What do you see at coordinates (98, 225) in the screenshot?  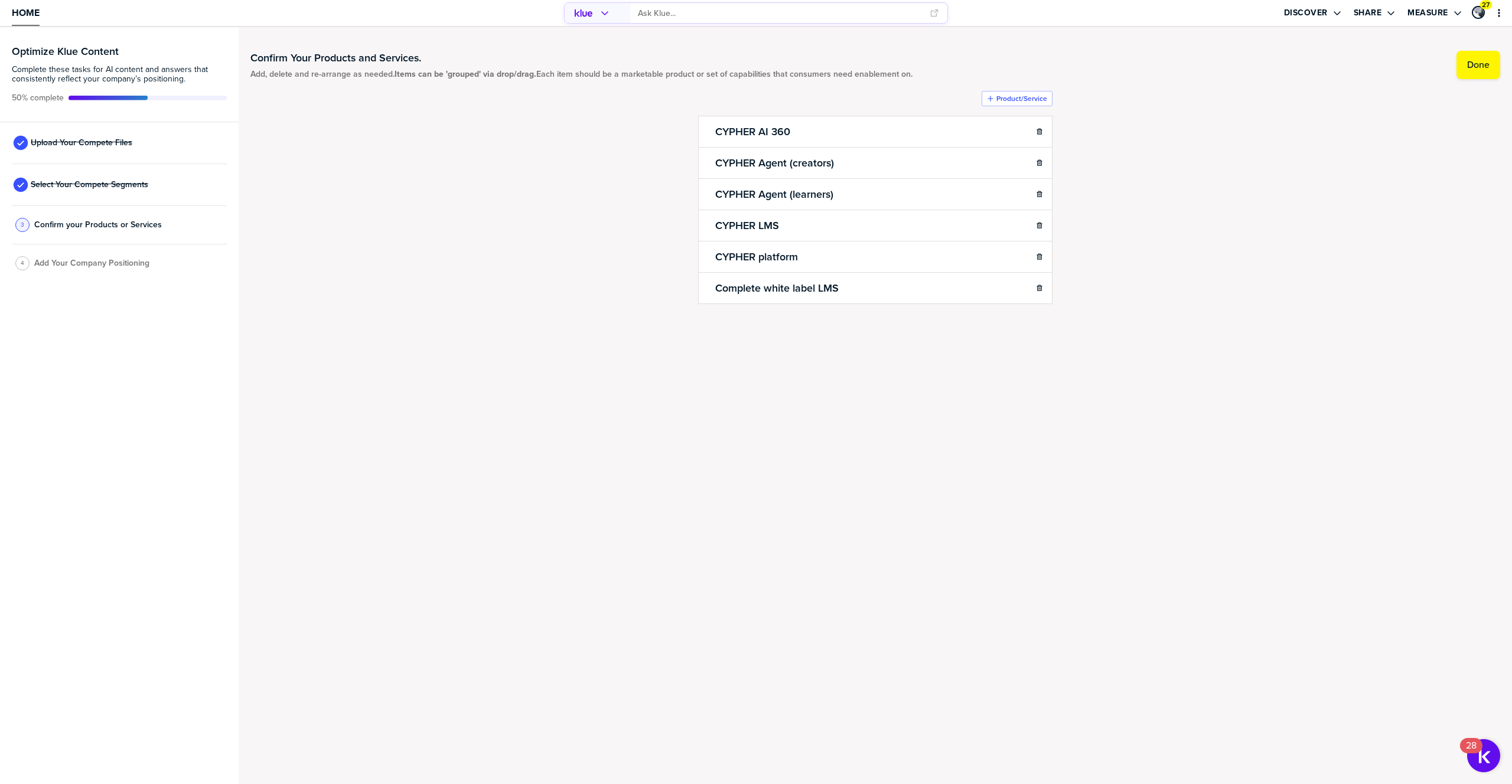 I see `span: Confirm your Products or Services` at bounding box center [98, 225].